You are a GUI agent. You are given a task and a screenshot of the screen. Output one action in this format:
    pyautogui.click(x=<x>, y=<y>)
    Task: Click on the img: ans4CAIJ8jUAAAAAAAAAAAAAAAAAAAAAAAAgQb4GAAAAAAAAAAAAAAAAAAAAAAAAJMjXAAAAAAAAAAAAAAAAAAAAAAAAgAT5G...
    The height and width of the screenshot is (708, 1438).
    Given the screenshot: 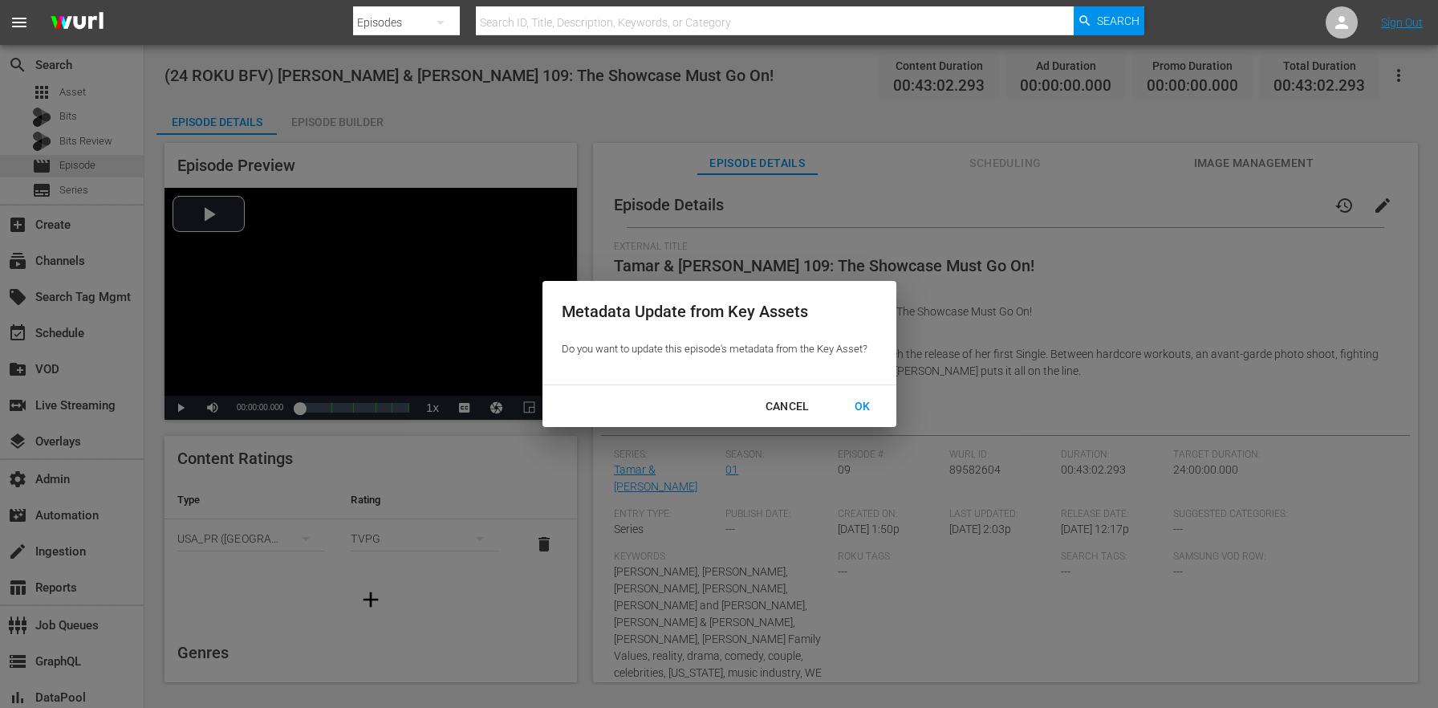 What is the action you would take?
    pyautogui.click(x=77, y=22)
    